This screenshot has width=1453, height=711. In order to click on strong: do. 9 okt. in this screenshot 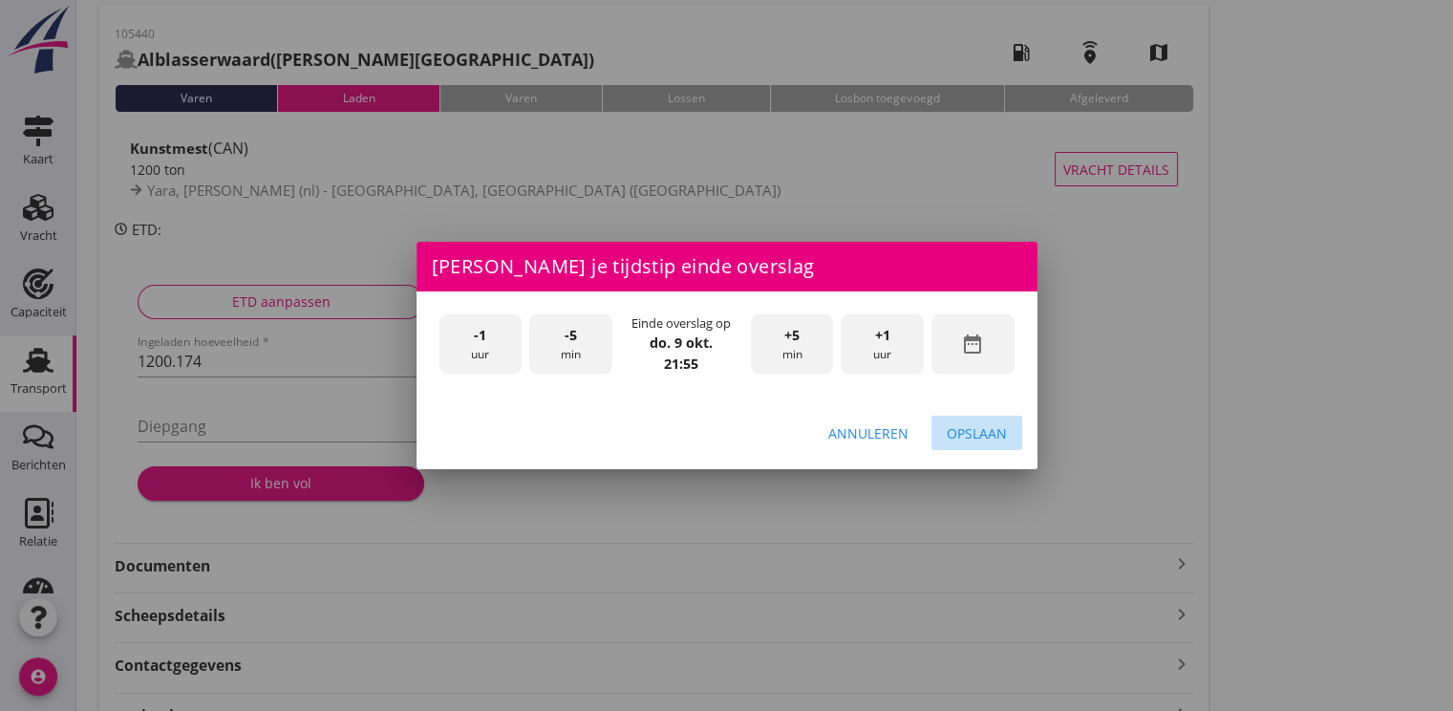, I will do `click(681, 342)`.